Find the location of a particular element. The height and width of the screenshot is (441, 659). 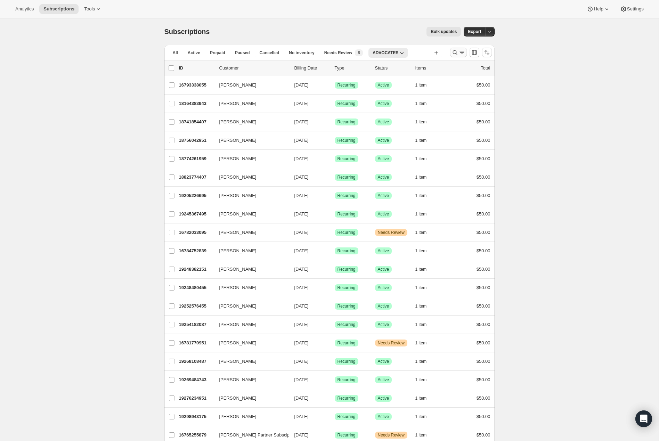

p: 18741854407 is located at coordinates (196, 122).